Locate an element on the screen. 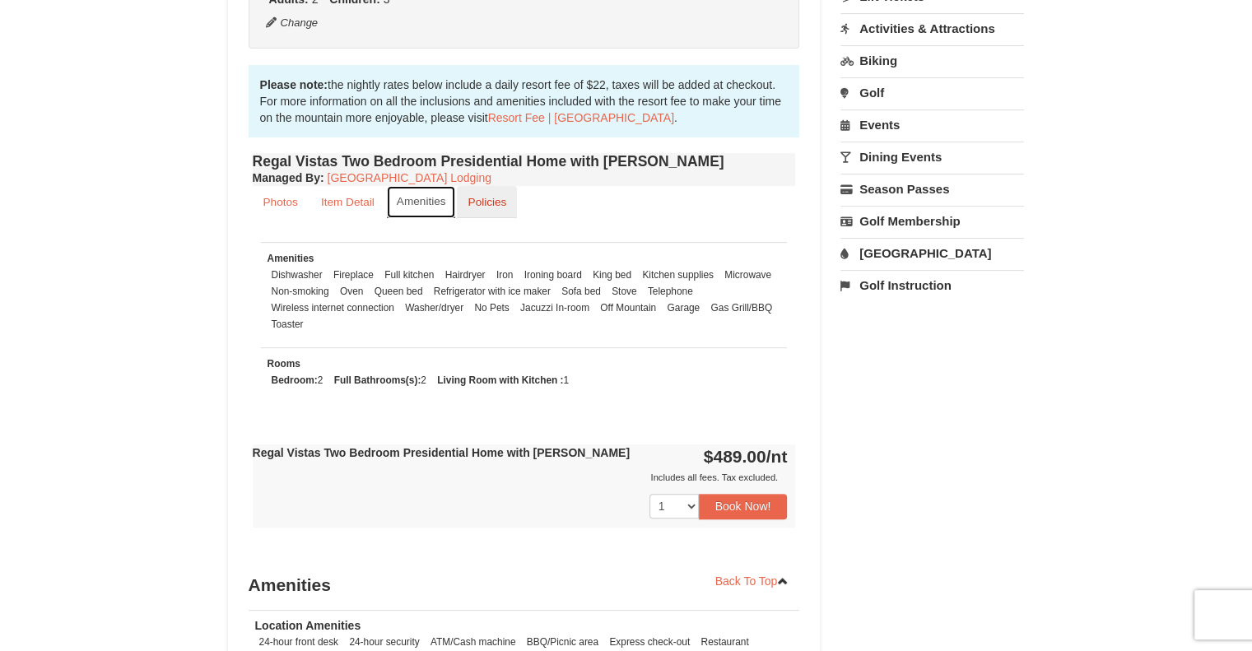  a: Events is located at coordinates (932, 124).